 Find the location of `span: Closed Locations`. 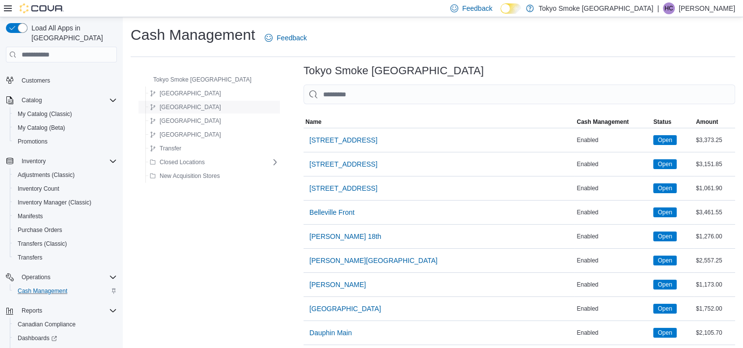

span: Closed Locations is located at coordinates (182, 162).